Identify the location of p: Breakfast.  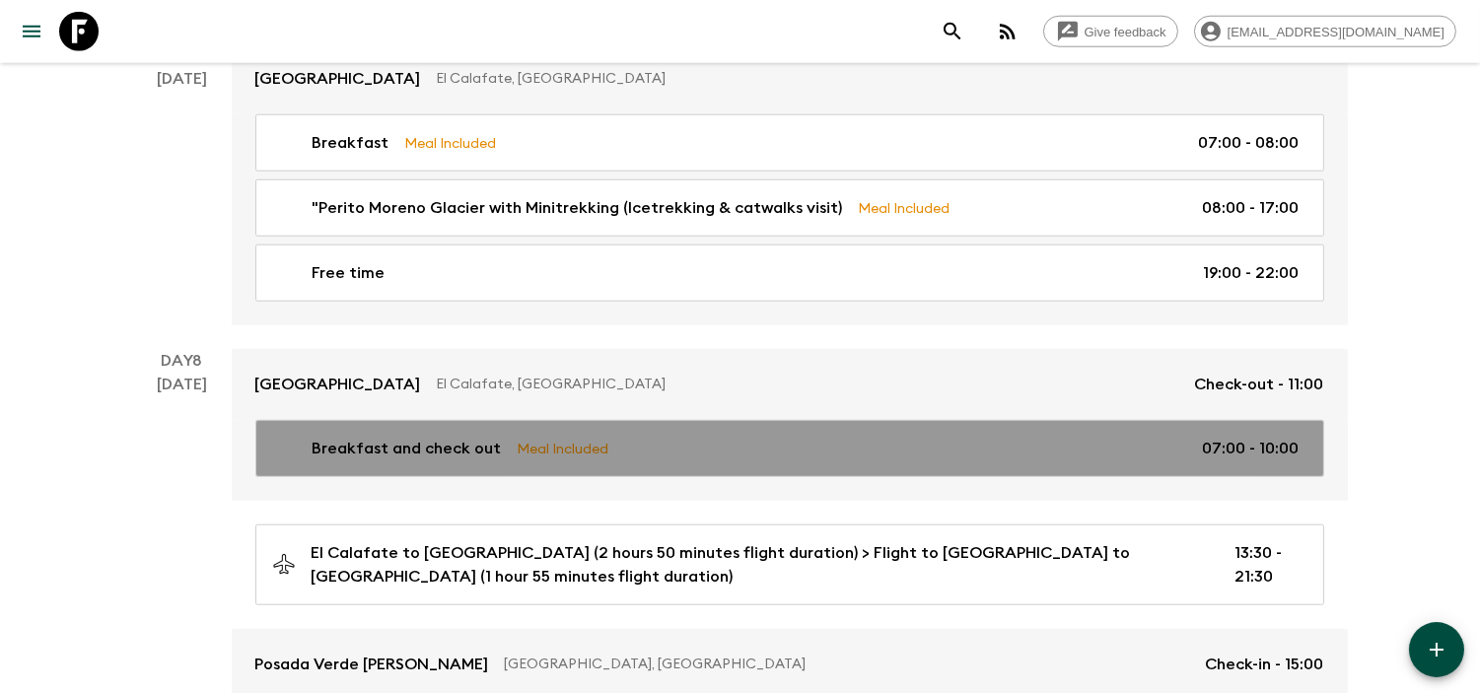
(351, 143).